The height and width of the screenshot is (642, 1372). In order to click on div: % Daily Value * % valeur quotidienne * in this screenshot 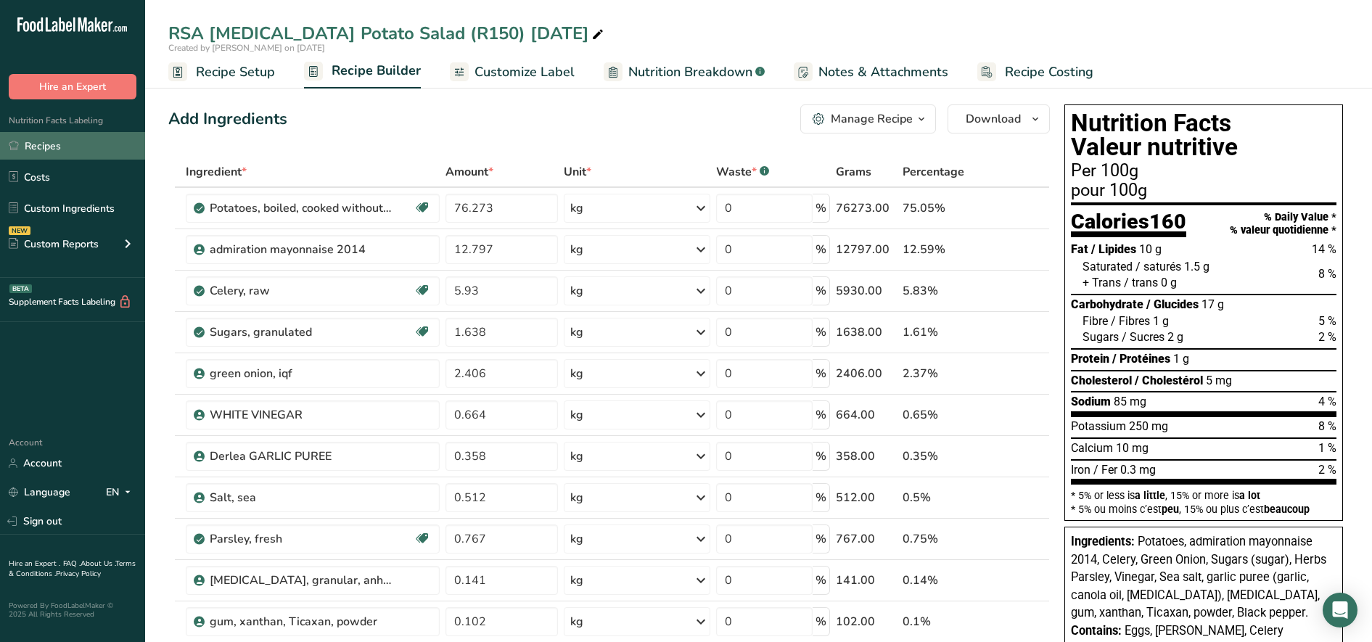, I will do `click(1283, 223)`.